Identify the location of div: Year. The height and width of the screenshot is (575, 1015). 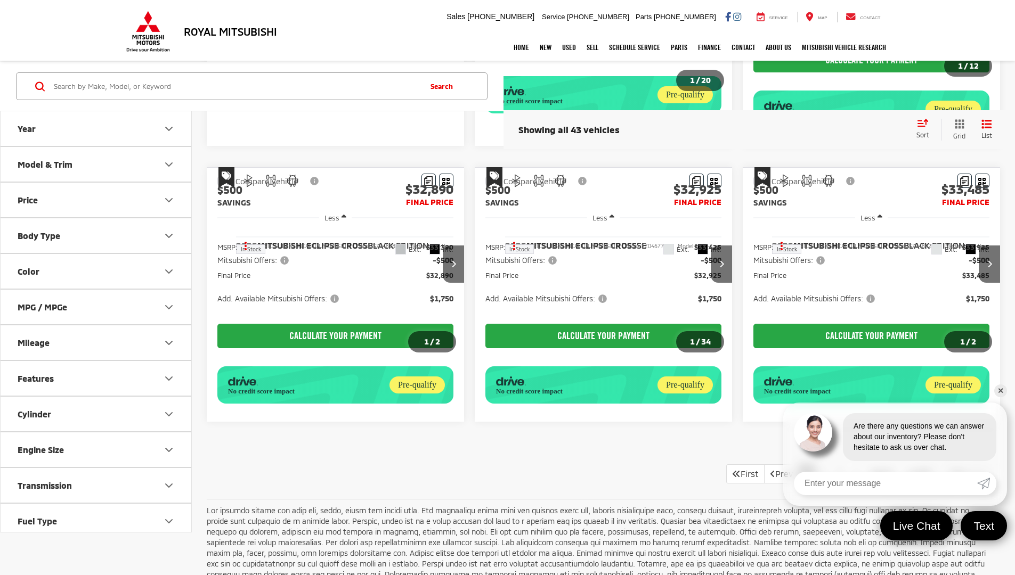
(169, 129).